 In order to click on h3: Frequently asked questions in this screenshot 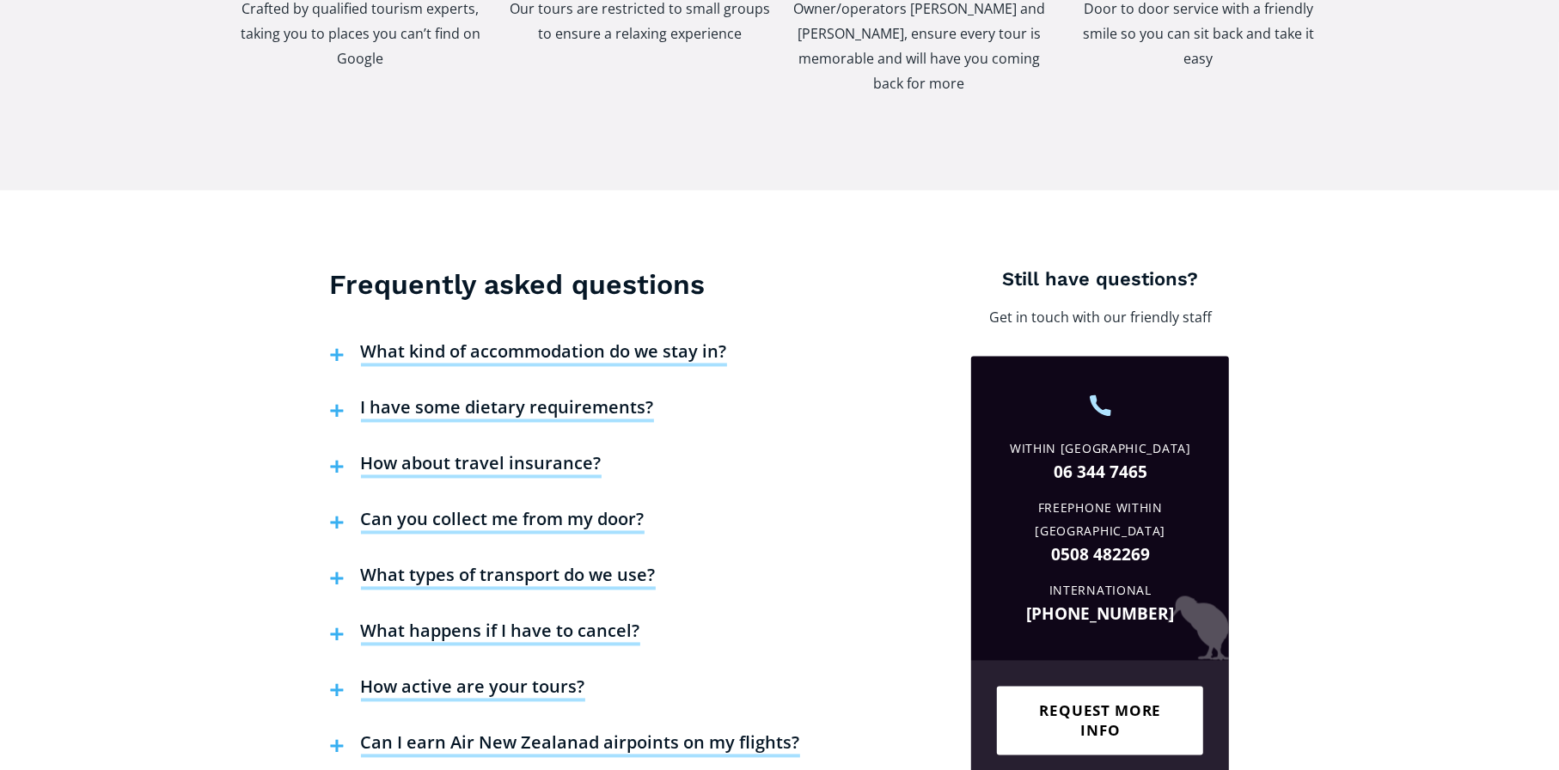, I will do `click(596, 285)`.